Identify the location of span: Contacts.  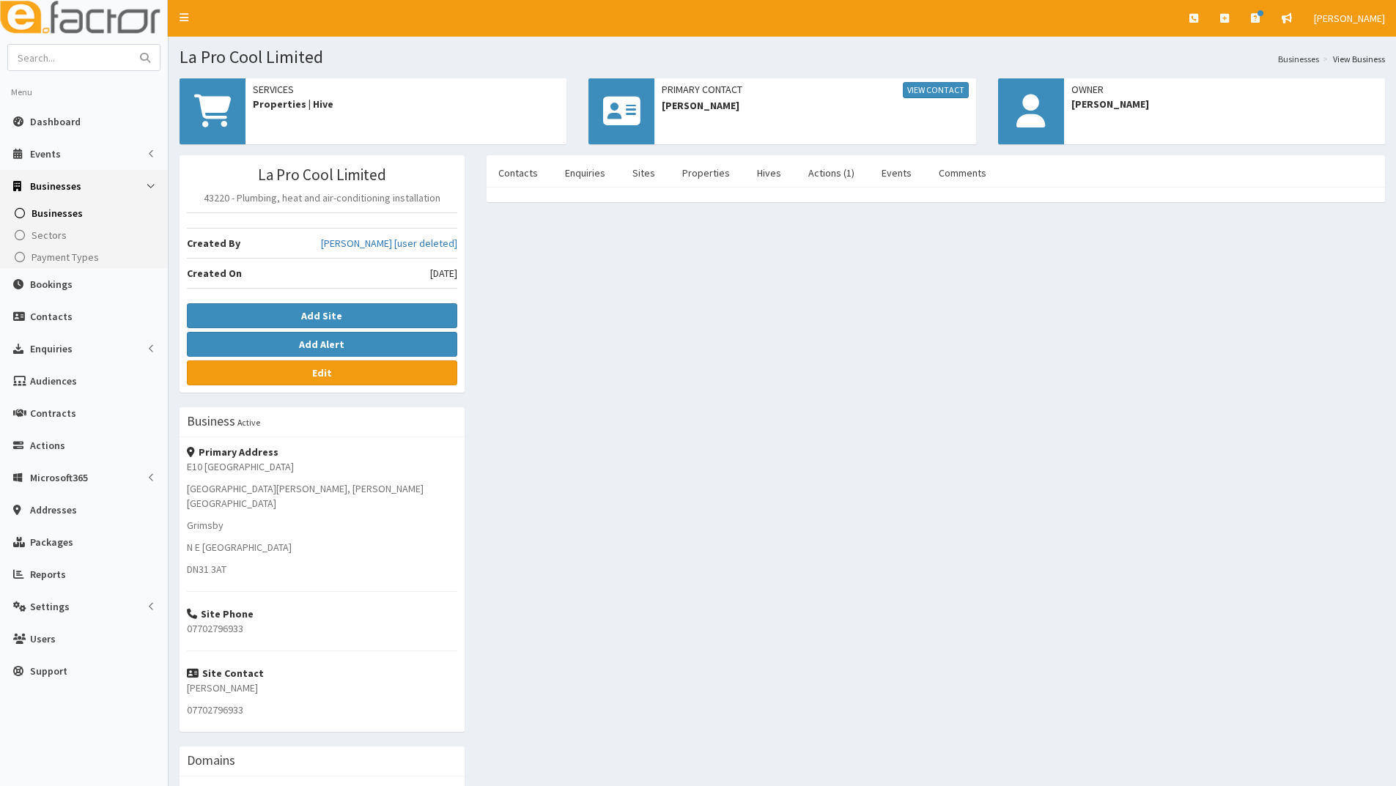
(51, 317).